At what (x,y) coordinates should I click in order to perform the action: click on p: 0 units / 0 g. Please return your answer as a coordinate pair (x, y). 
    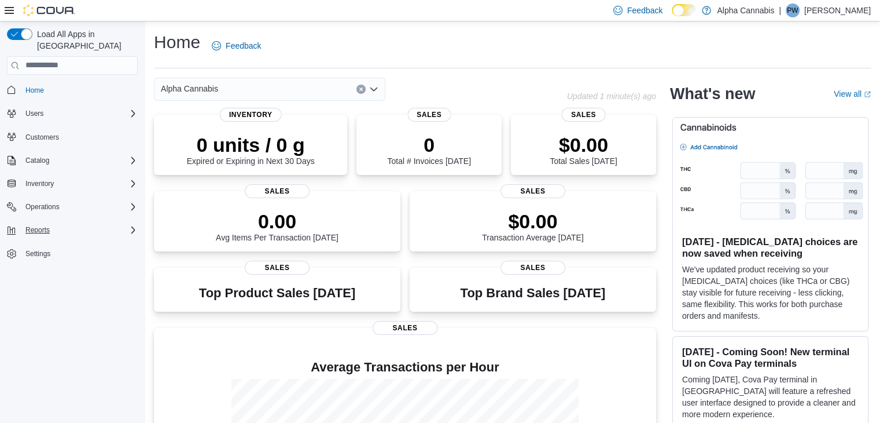
    Looking at the image, I should click on (251, 145).